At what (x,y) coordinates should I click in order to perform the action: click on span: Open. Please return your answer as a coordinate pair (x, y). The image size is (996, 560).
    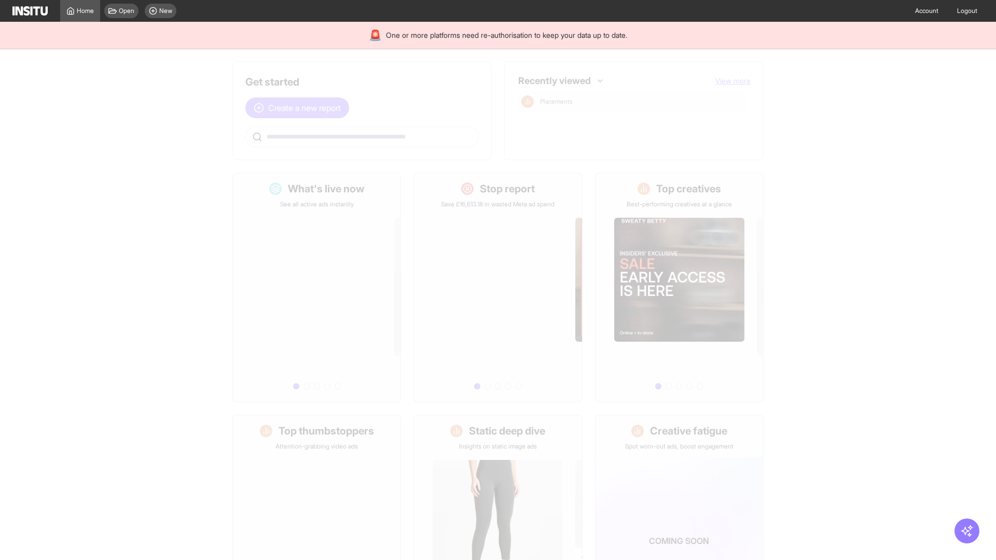
    Looking at the image, I should click on (127, 11).